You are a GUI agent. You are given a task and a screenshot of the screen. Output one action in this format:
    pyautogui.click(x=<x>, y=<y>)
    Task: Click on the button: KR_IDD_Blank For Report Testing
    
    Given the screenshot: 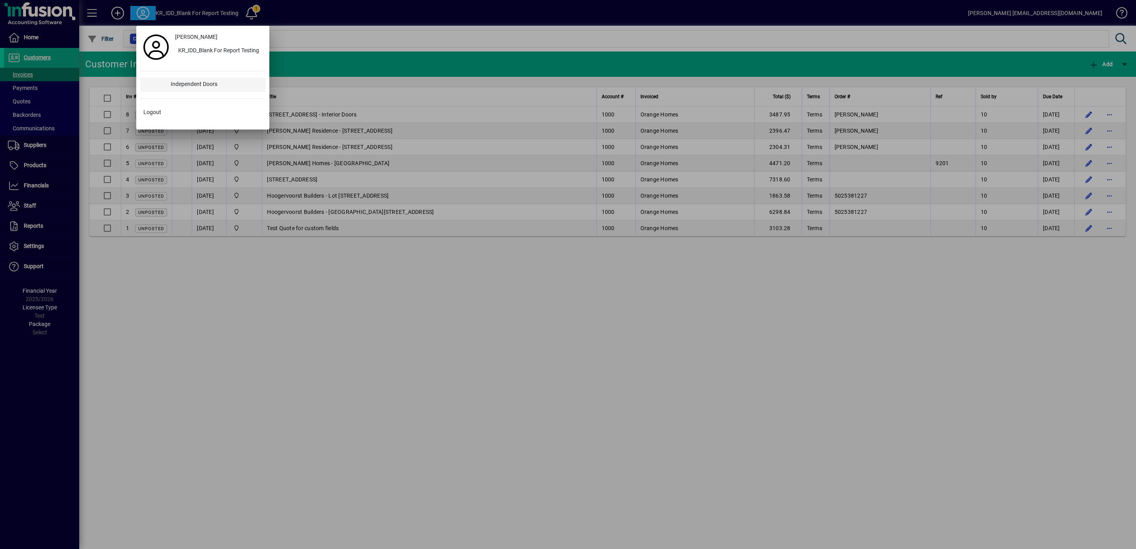 What is the action you would take?
    pyautogui.click(x=219, y=51)
    